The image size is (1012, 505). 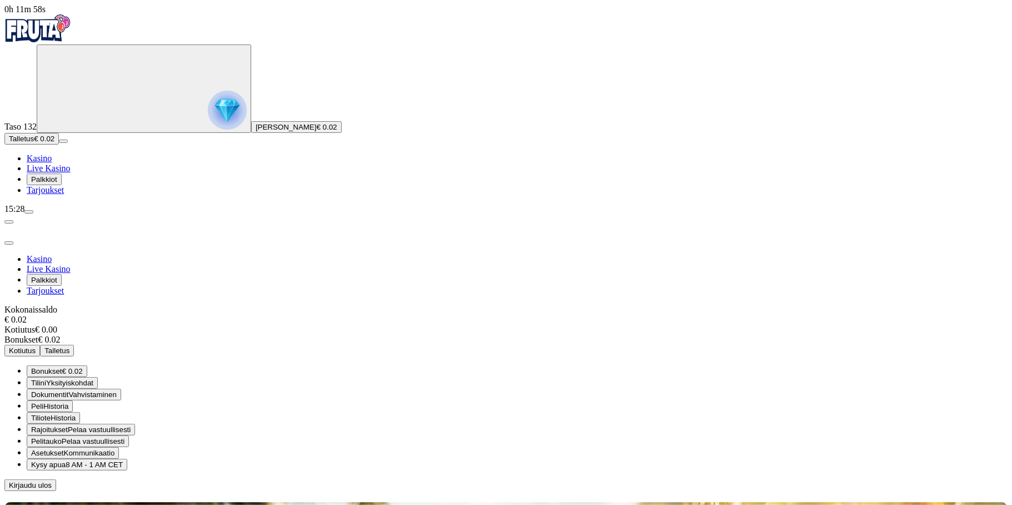 What do you see at coordinates (47, 452) in the screenshot?
I see `span: Asetukset` at bounding box center [47, 452].